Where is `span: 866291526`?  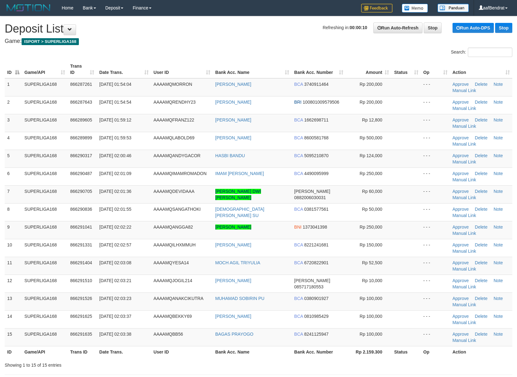
span: 866291526 is located at coordinates (81, 298).